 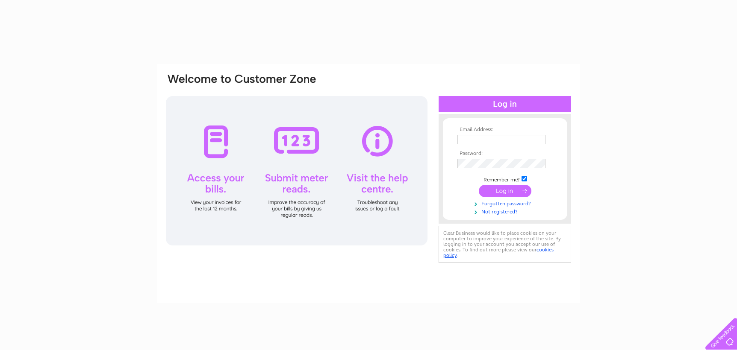 What do you see at coordinates (505, 179) in the screenshot?
I see `td: Remember me?` at bounding box center [505, 179].